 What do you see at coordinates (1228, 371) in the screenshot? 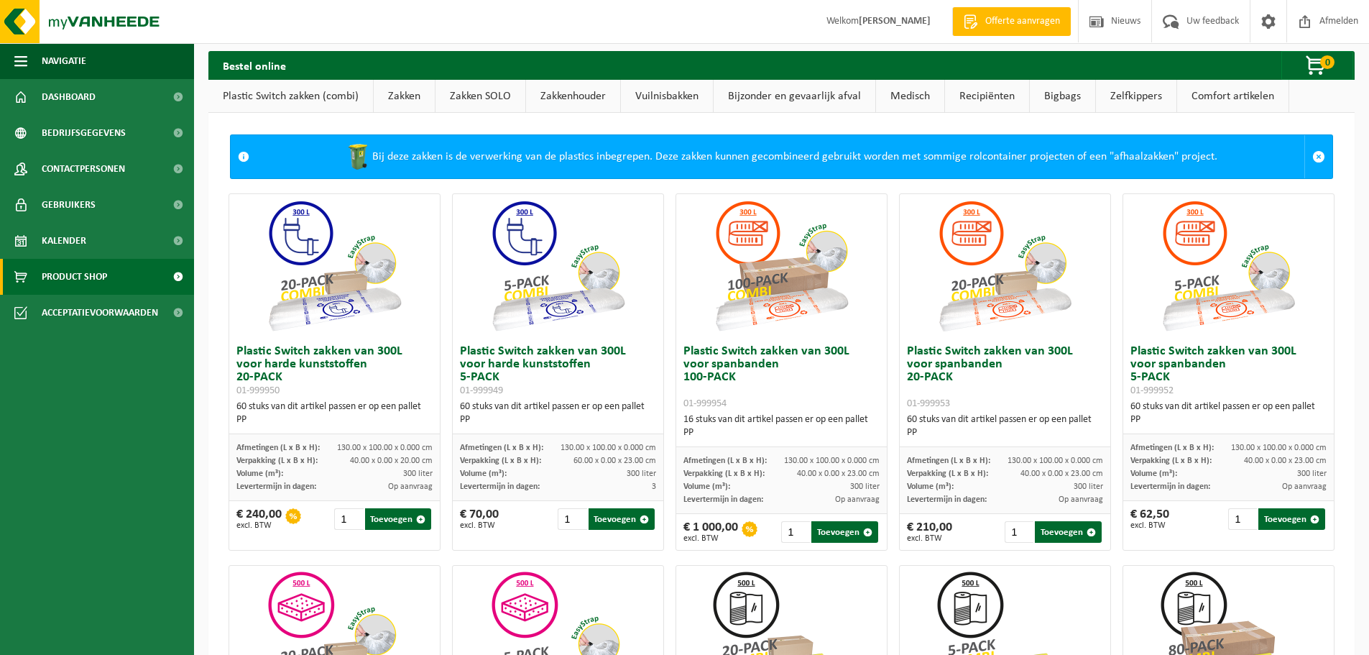
I see `h3: Plastic Switch zakken van 300L voor spanbanden 5-PACK` at bounding box center [1228, 371].